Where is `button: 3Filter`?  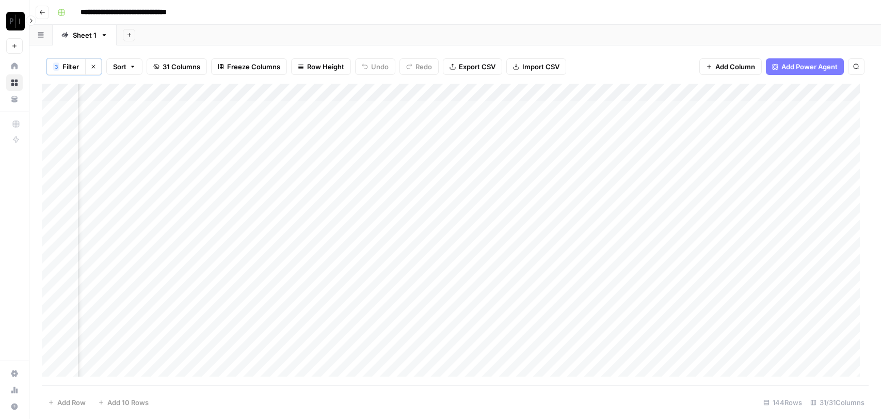
button: 3Filter is located at coordinates (66, 67).